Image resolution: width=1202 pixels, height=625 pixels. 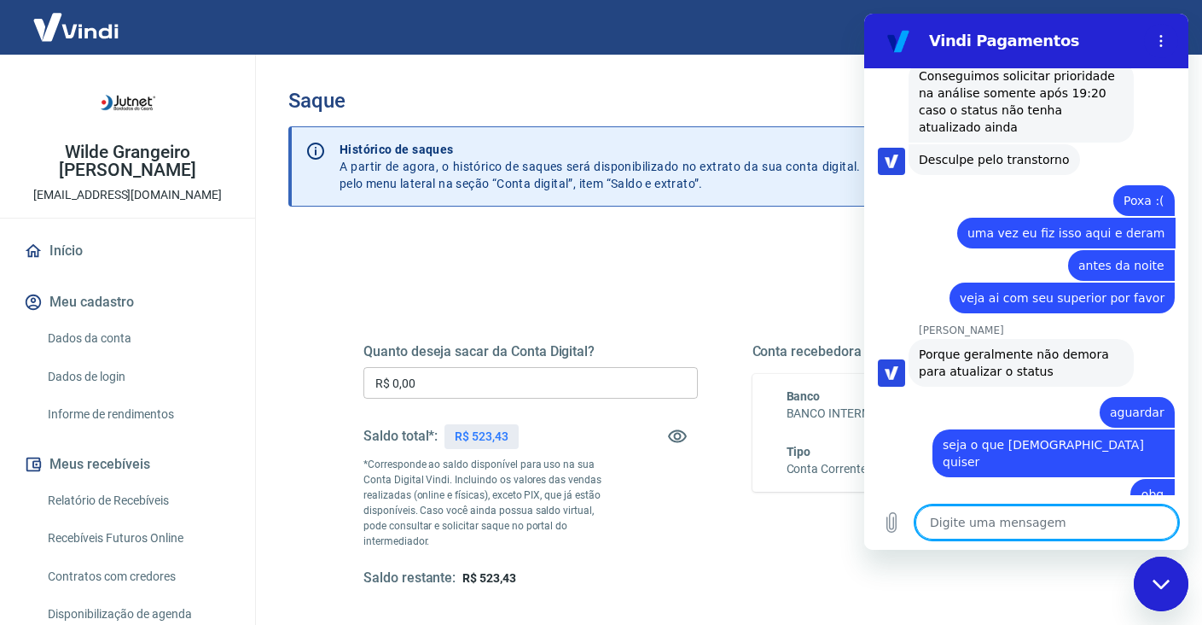 What do you see at coordinates (137, 414) in the screenshot?
I see `a: Informe de rendimentos` at bounding box center [137, 414].